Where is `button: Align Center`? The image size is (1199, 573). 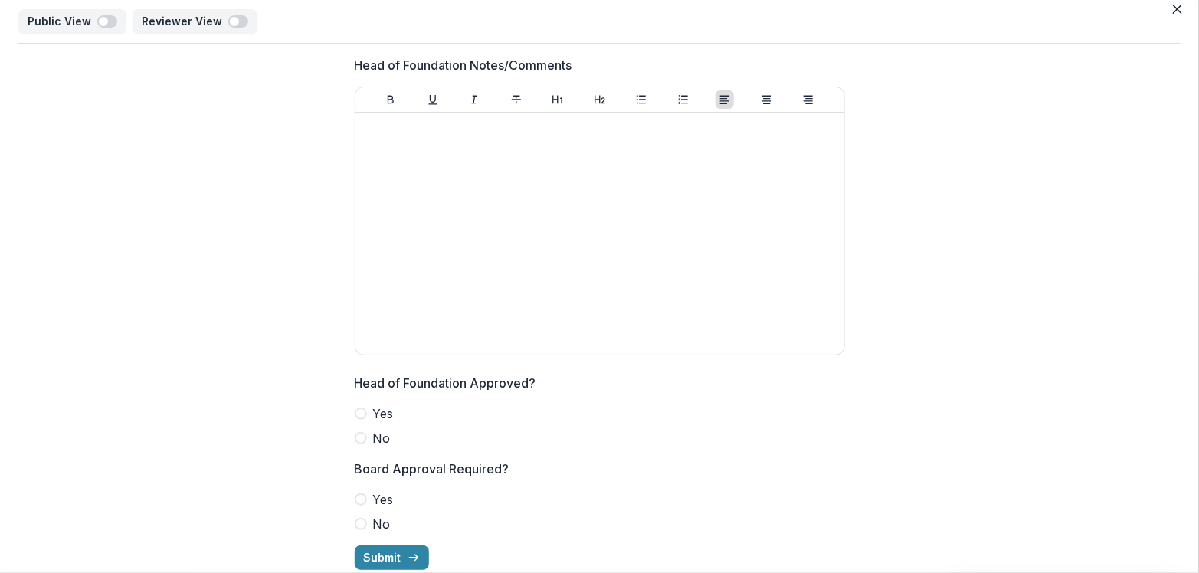
button: Align Center is located at coordinates (767, 100).